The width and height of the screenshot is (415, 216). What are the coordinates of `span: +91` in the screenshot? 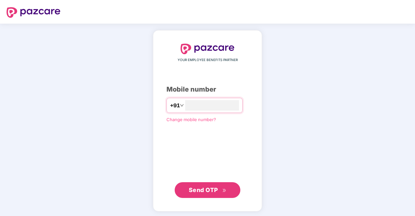 It's located at (175, 105).